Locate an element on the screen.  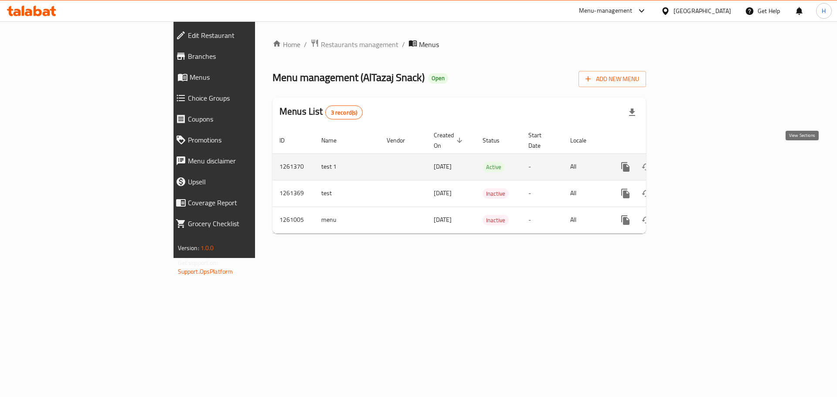
a: Coverage Report is located at coordinates (241, 203).